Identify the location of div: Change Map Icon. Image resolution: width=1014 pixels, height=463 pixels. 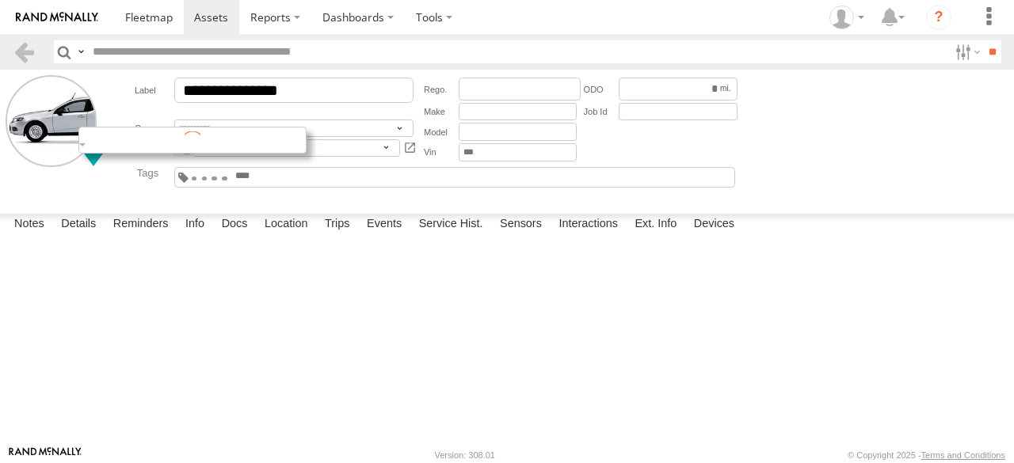
(93, 146).